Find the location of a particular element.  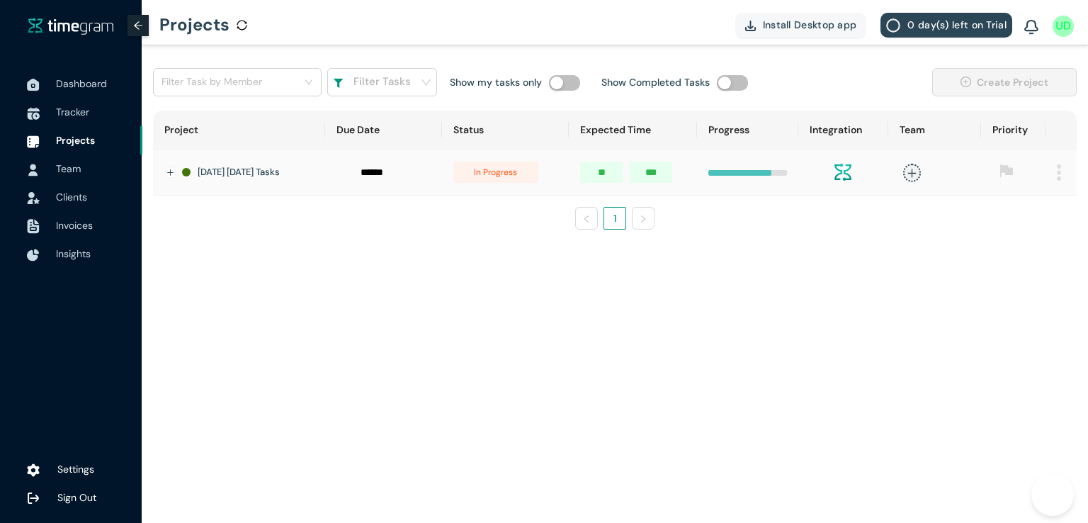

th: Project is located at coordinates (239, 130).